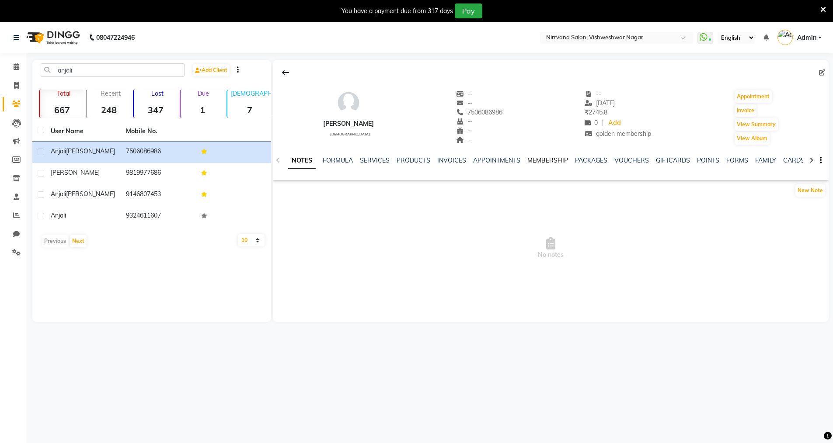 The width and height of the screenshot is (833, 443). What do you see at coordinates (468, 11) in the screenshot?
I see `button: Pay` at bounding box center [468, 11].